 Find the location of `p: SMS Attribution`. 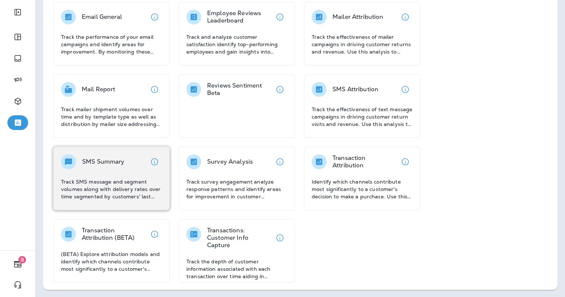

p: SMS Attribution is located at coordinates (355, 89).